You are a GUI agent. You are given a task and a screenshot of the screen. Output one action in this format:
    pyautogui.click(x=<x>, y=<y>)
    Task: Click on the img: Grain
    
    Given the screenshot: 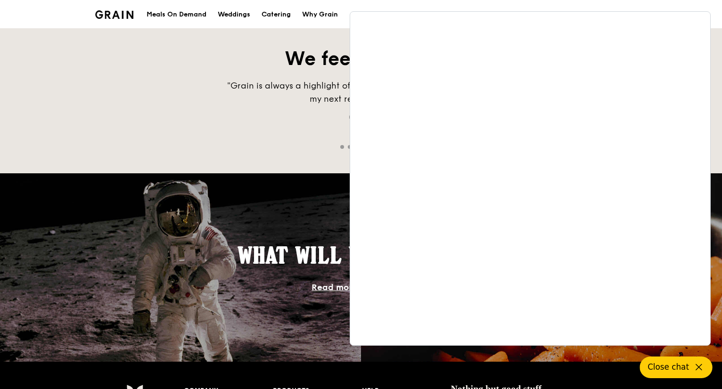 What is the action you would take?
    pyautogui.click(x=114, y=15)
    